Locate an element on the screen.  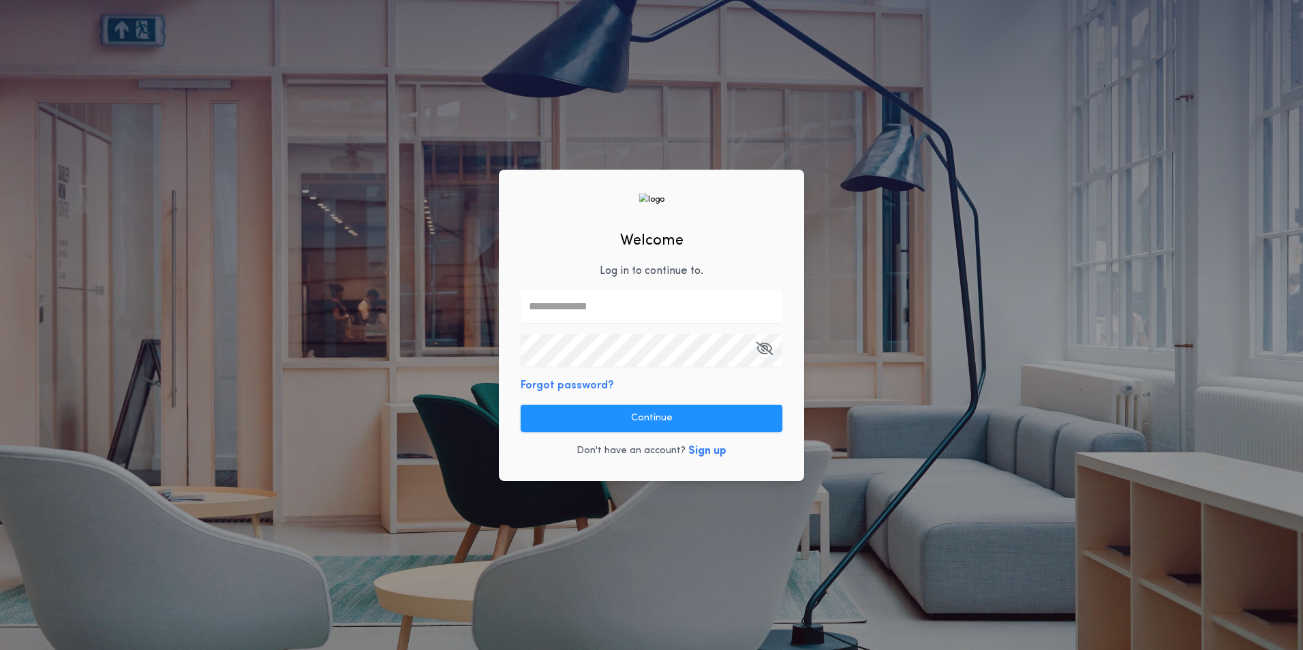
img: logo is located at coordinates (651, 199).